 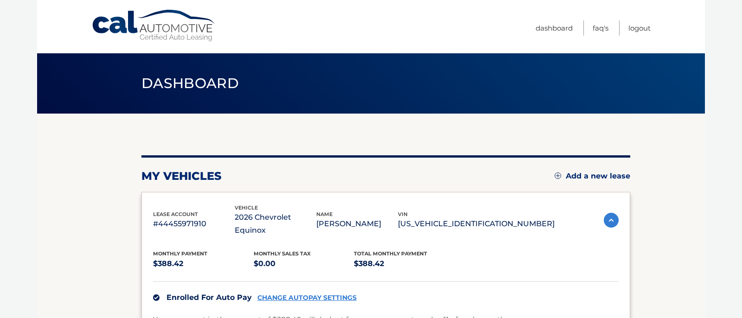 I want to click on p: 2026 Chevrolet Equinox, so click(x=275, y=224).